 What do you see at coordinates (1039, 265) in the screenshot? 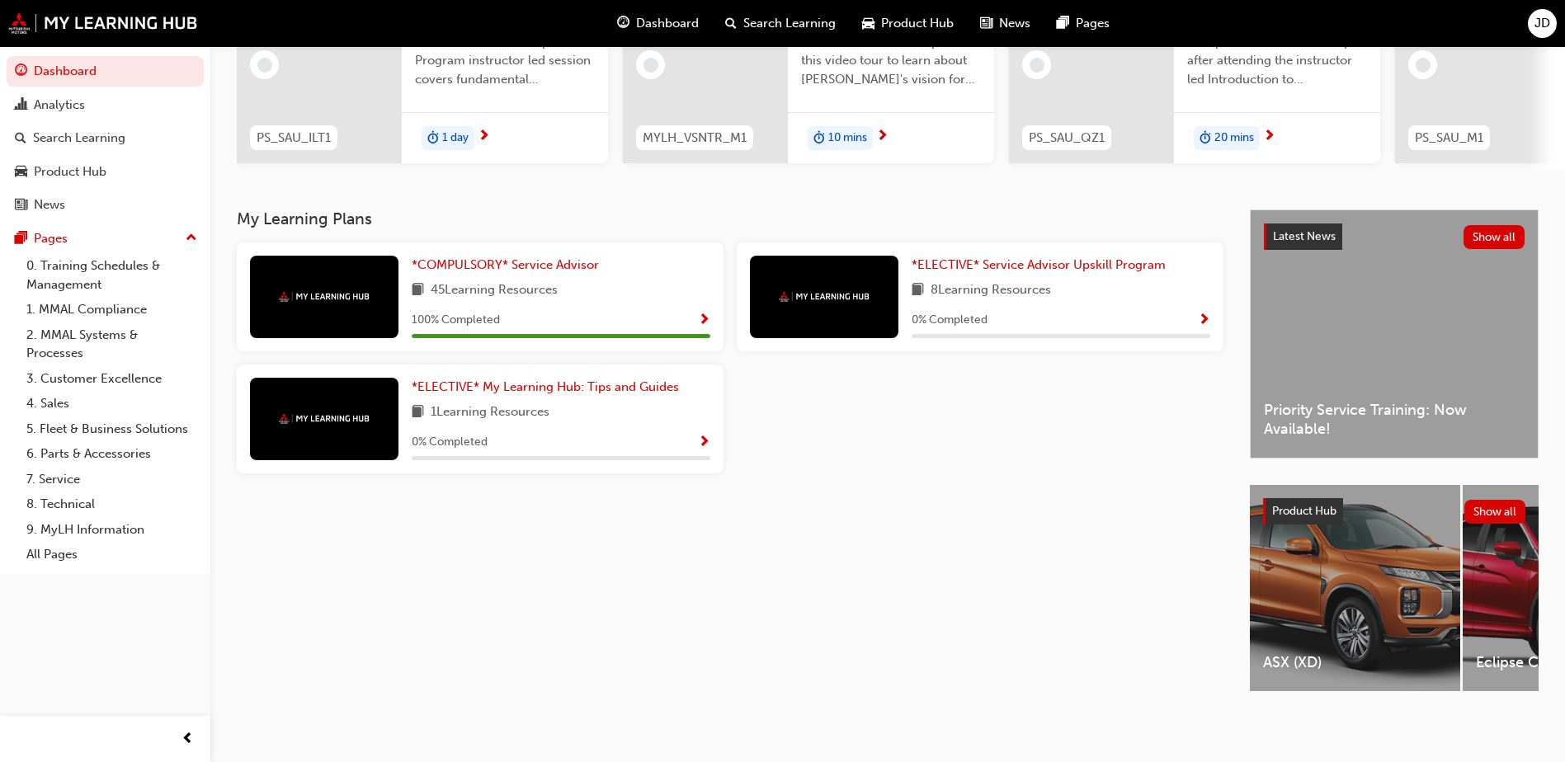
I see `span: *ELECTIVE* Service Advisor Upskill Program` at bounding box center [1039, 265].